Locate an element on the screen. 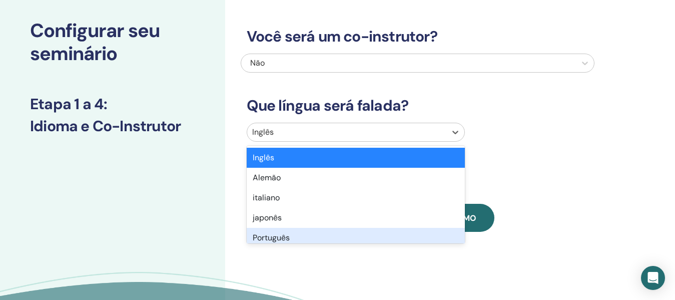  font: japonês is located at coordinates (267, 217).